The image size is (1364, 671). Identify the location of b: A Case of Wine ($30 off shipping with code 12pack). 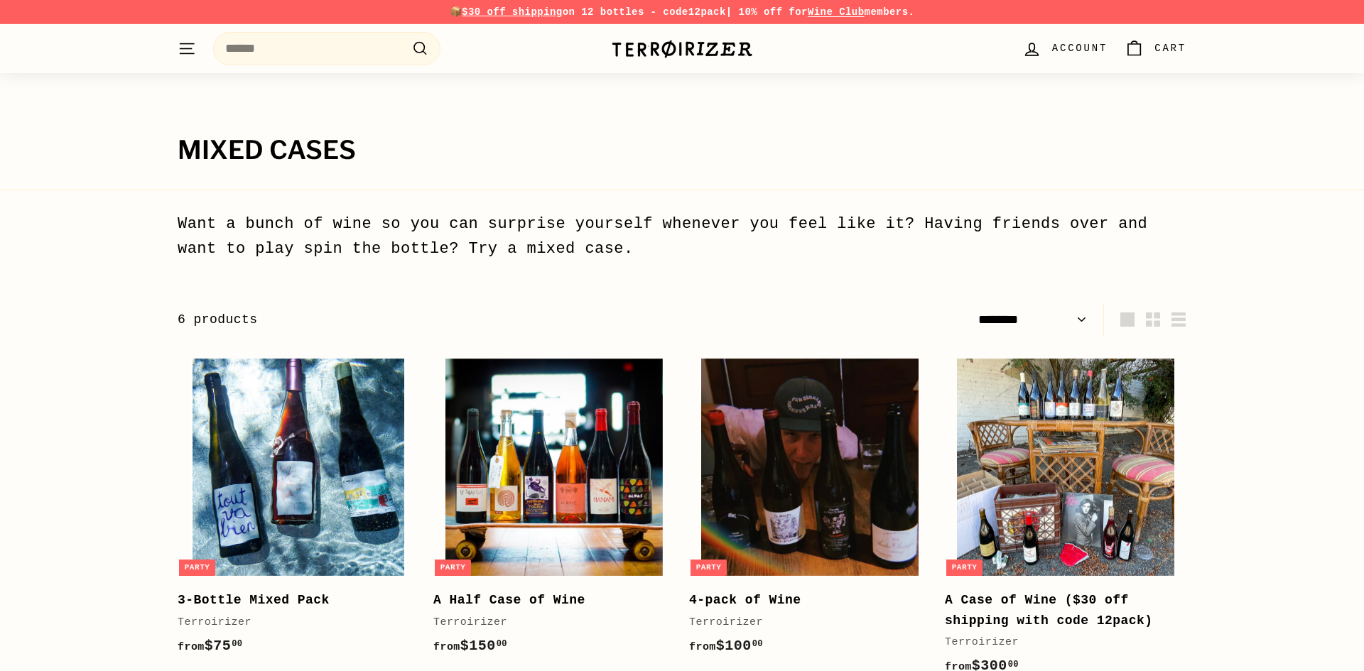
(1049, 610).